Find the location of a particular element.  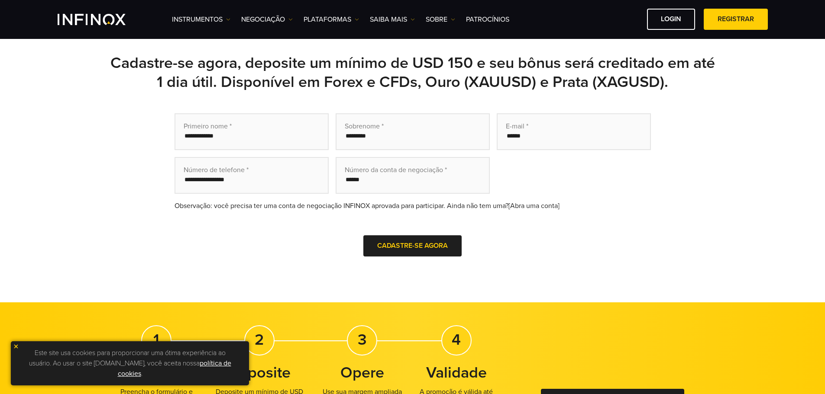

div: Observação: você precisa ter uma conta de negociação INFINOX aprovada para participar. Ainda não ... is located at coordinates (413, 206).